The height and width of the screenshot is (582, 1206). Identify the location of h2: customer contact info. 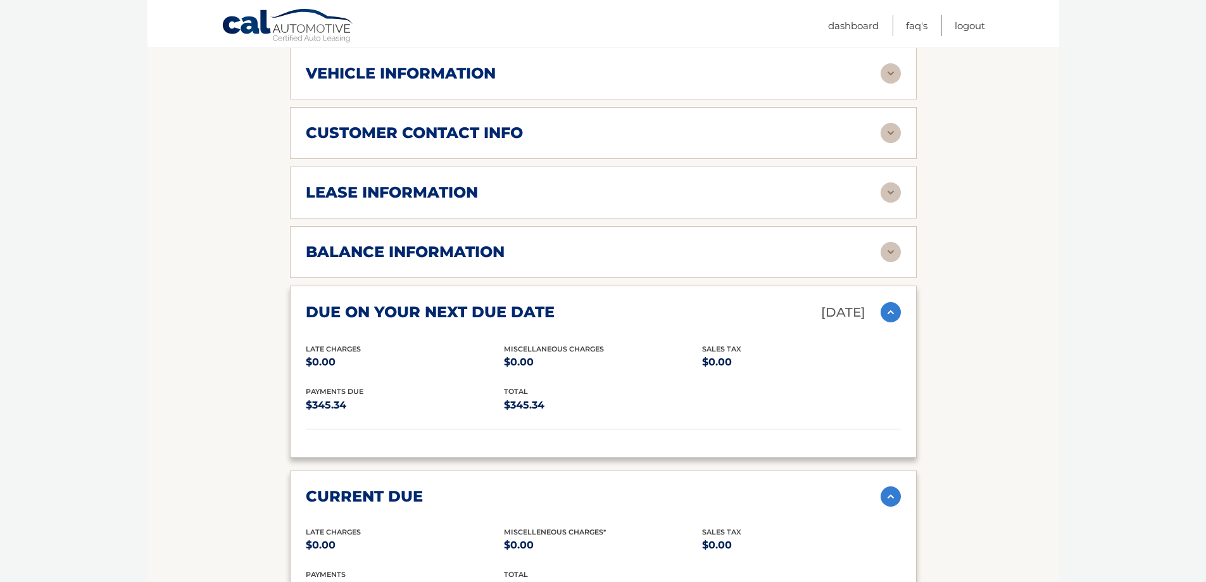
(414, 133).